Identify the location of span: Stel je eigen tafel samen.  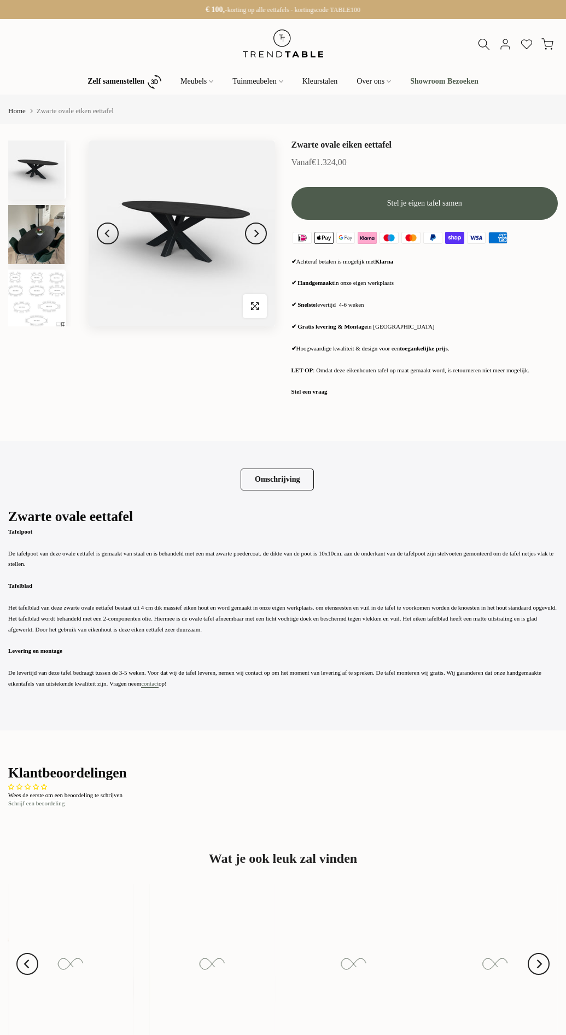
(424, 203).